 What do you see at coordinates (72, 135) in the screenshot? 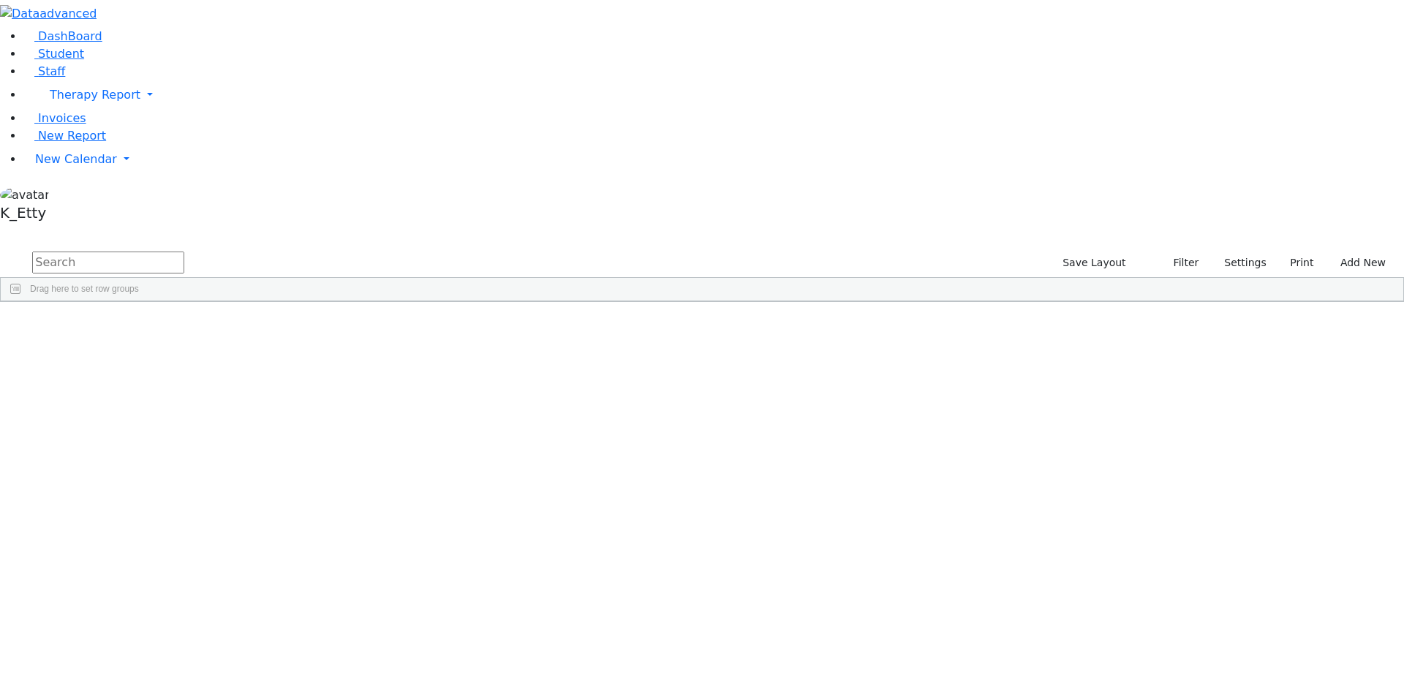
I see `span: New Report` at bounding box center [72, 135].